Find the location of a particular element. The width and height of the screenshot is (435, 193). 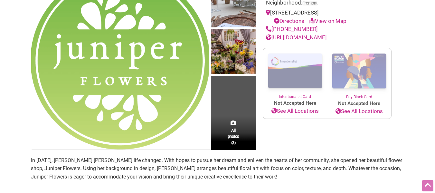

div: Scroll Back to Top is located at coordinates (427, 185).